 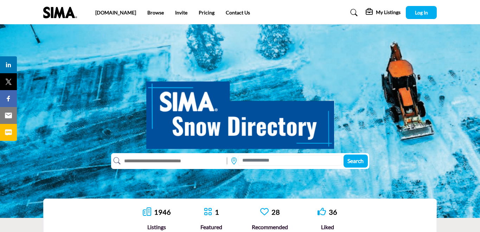 I want to click on div: Featured, so click(x=211, y=227).